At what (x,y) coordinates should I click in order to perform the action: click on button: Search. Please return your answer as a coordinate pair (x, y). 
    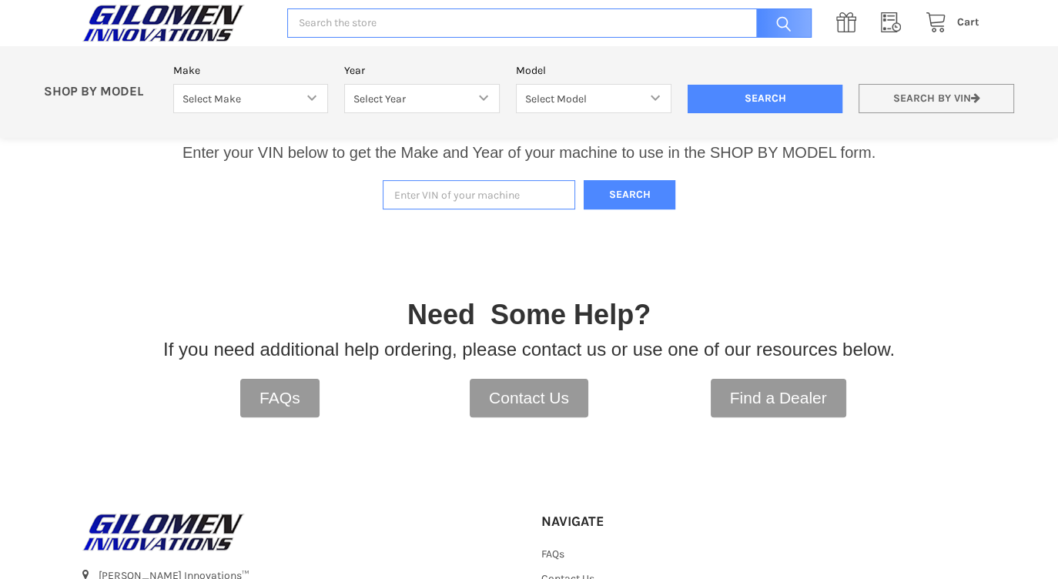
    Looking at the image, I should click on (630, 195).